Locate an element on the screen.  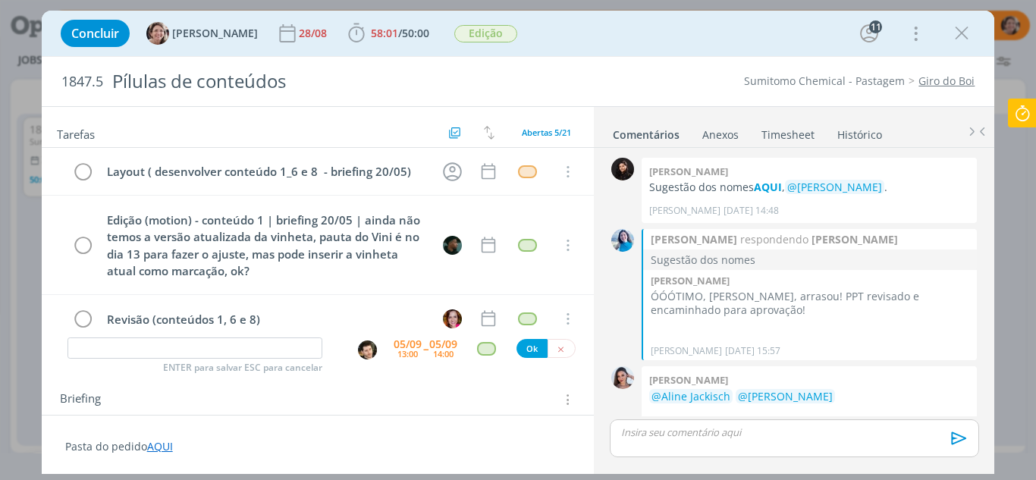
span: Briefing is located at coordinates (80, 400).